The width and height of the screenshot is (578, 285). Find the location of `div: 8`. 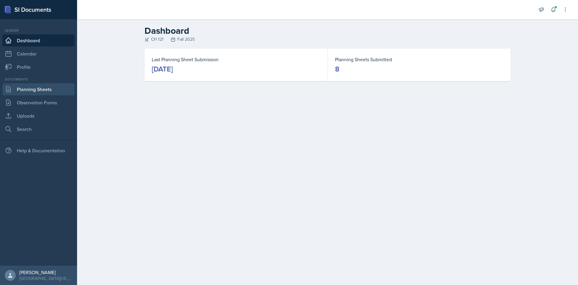

div: 8 is located at coordinates (337, 69).